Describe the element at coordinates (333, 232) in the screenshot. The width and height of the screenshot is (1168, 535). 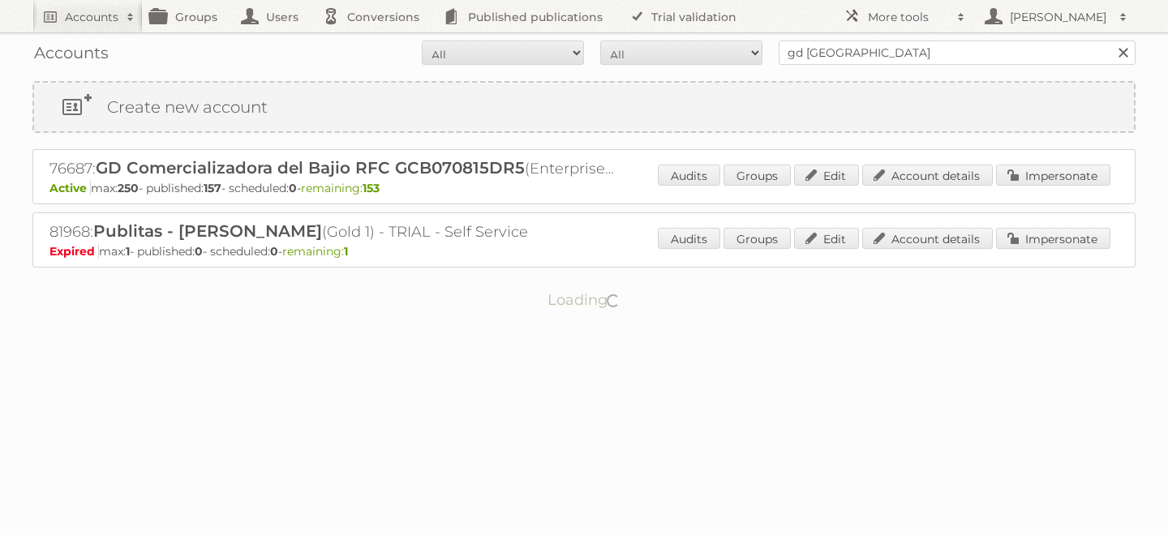
I see `h2: 81968: (Gold 1) - TRIAL - Self Service` at that location.